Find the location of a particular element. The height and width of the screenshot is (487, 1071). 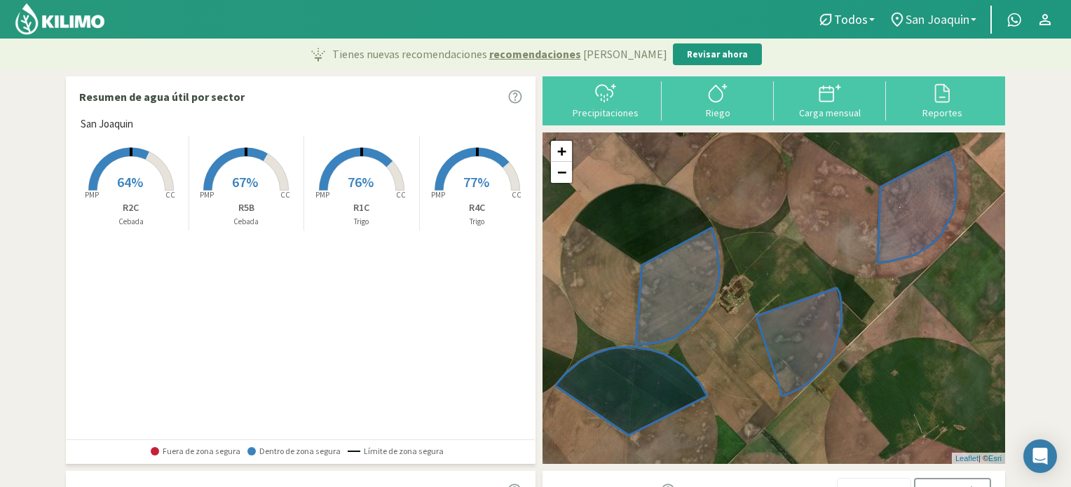

span: 64% is located at coordinates (130, 182).